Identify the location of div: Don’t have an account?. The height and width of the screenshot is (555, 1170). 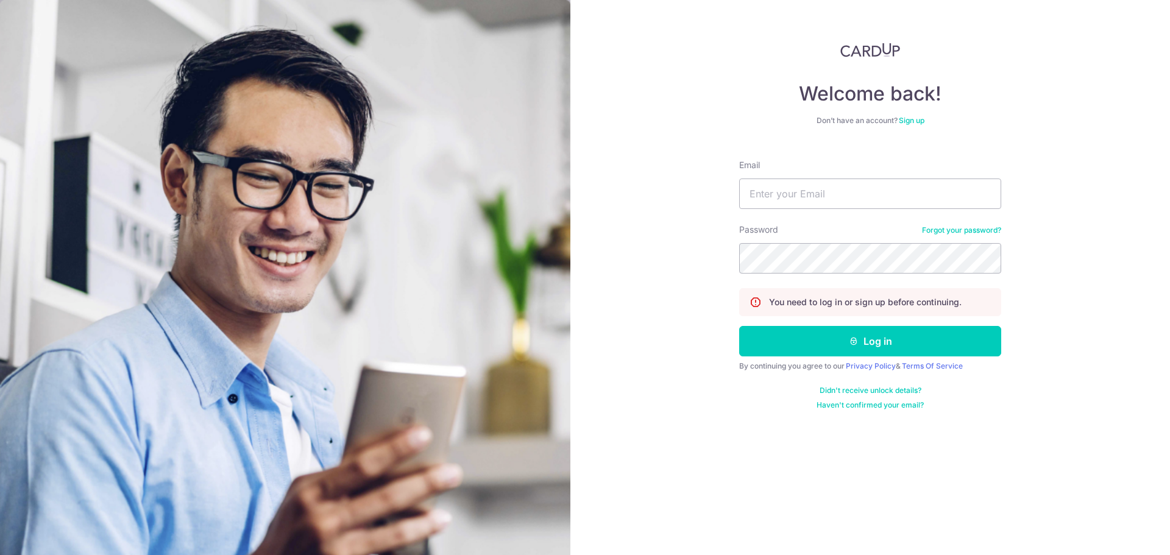
(870, 121).